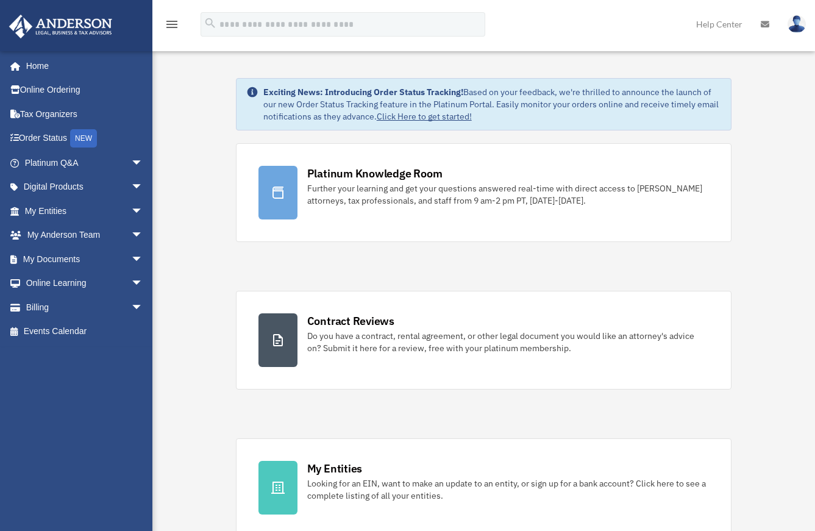  Describe the element at coordinates (484, 193) in the screenshot. I see `a: Platinum Knowledge Room Further your learning and get your questions answered real-time with dire...` at that location.